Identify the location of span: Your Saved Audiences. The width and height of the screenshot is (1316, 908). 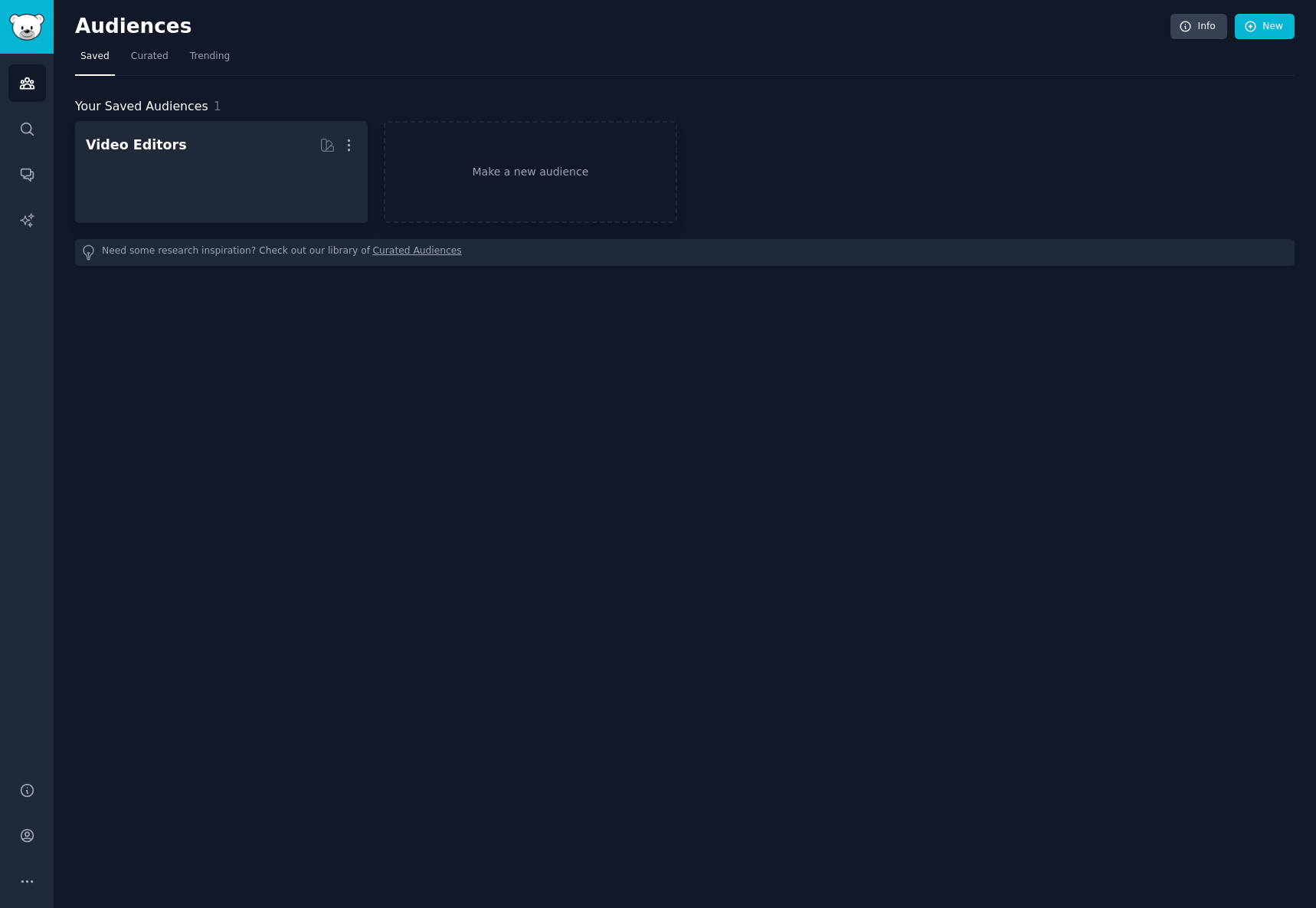
(142, 106).